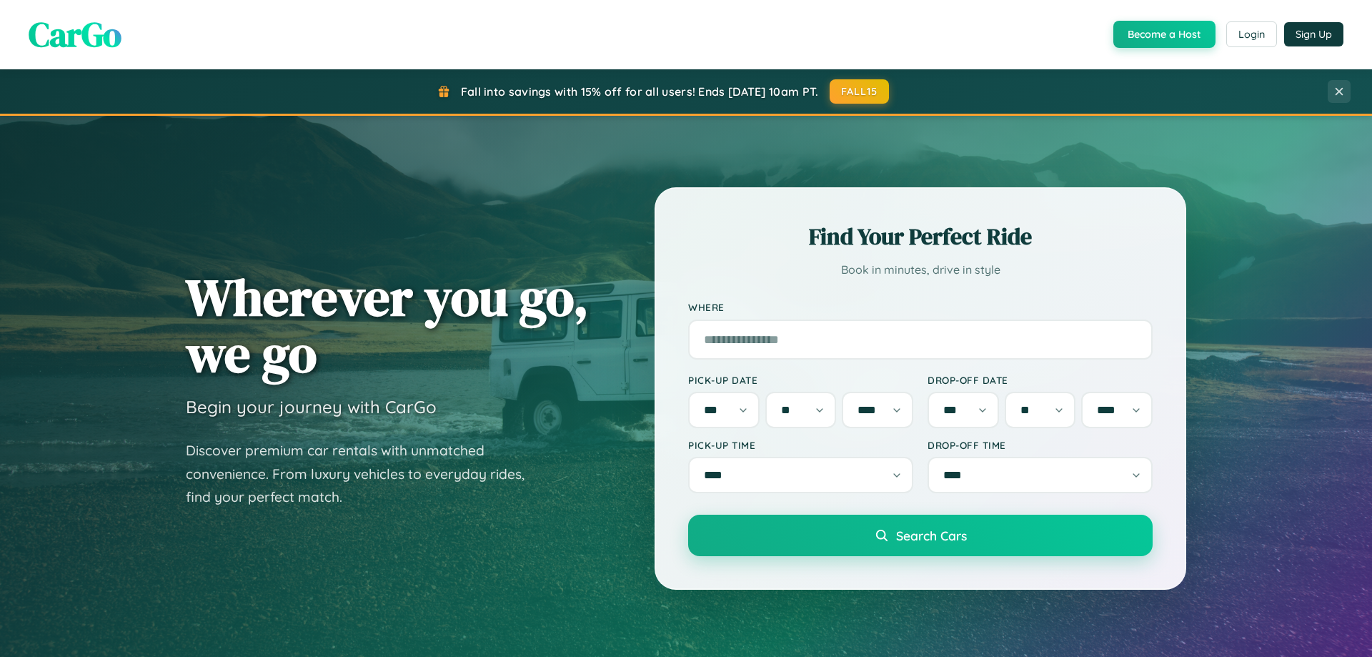 Image resolution: width=1372 pixels, height=657 pixels. What do you see at coordinates (800, 379) in the screenshot?
I see `label: Pick-up Date` at bounding box center [800, 379].